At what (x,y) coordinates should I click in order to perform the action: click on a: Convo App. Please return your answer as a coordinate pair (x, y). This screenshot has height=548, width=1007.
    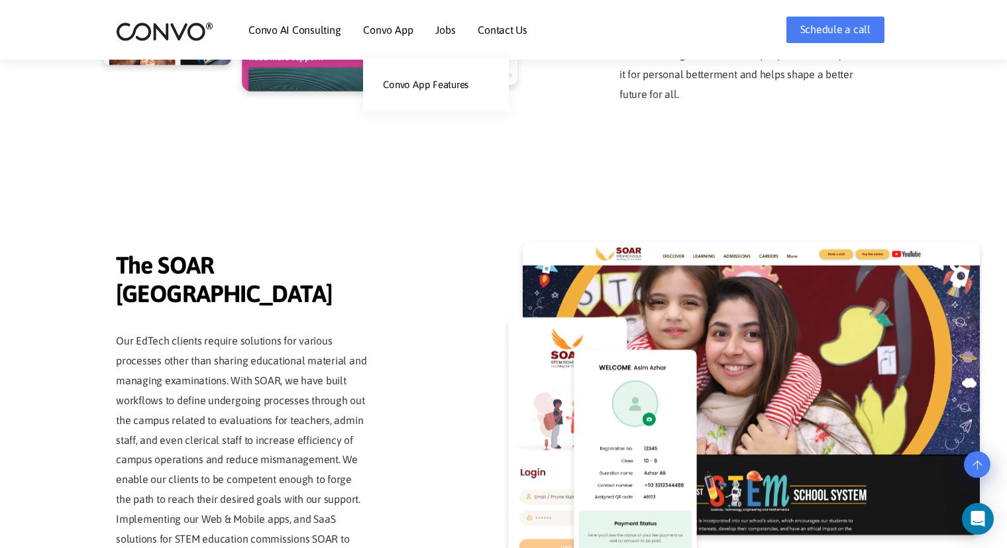
    Looking at the image, I should click on (388, 30).